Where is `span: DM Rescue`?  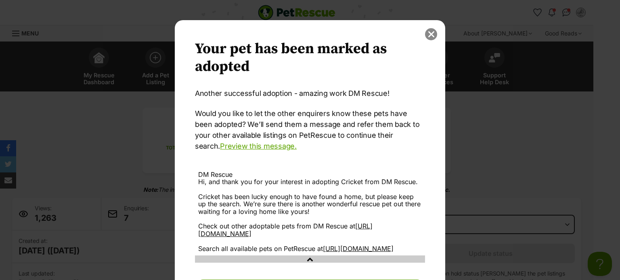
span: DM Rescue is located at coordinates (215, 175).